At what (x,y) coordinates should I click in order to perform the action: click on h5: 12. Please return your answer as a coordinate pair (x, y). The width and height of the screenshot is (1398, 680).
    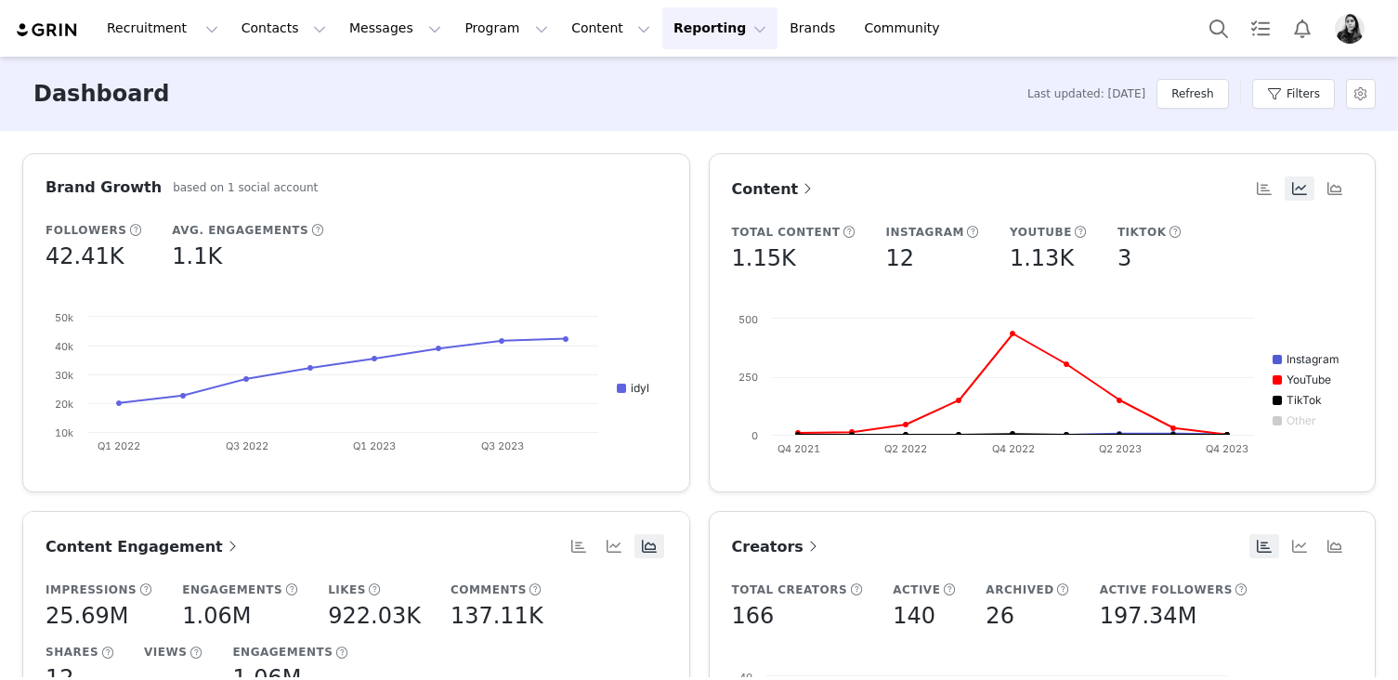
    Looking at the image, I should click on (899, 258).